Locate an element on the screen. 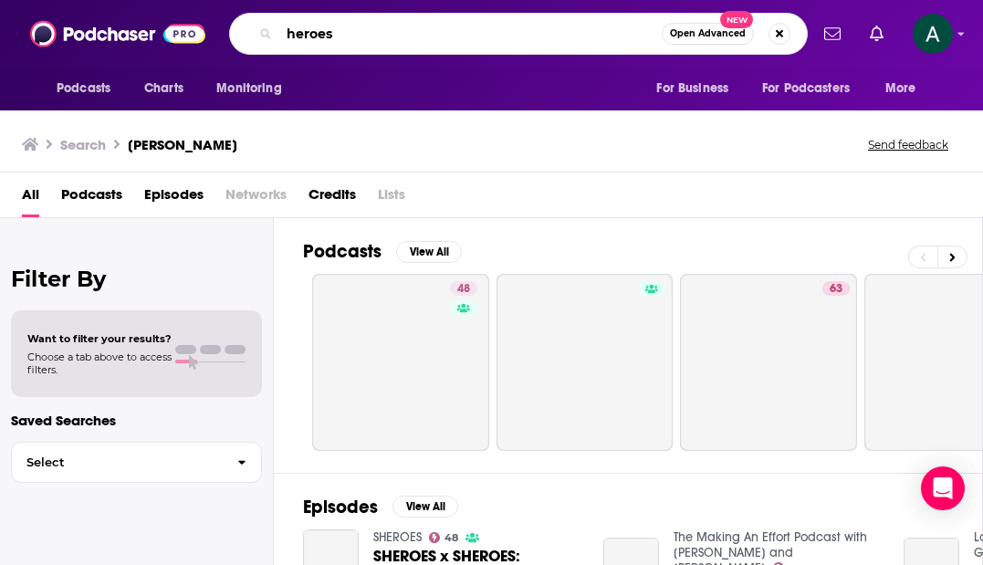 The image size is (983, 565). span: Monitoring is located at coordinates (248, 89).